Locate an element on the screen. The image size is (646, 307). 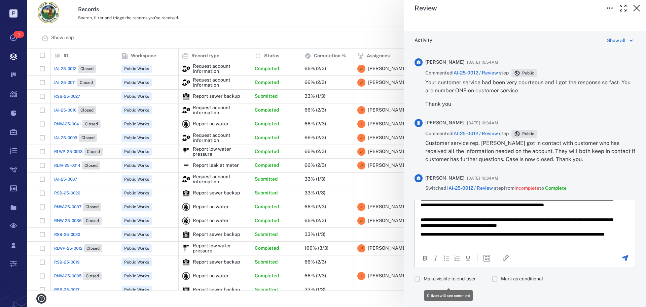
h6: Activity is located at coordinates (424, 40).